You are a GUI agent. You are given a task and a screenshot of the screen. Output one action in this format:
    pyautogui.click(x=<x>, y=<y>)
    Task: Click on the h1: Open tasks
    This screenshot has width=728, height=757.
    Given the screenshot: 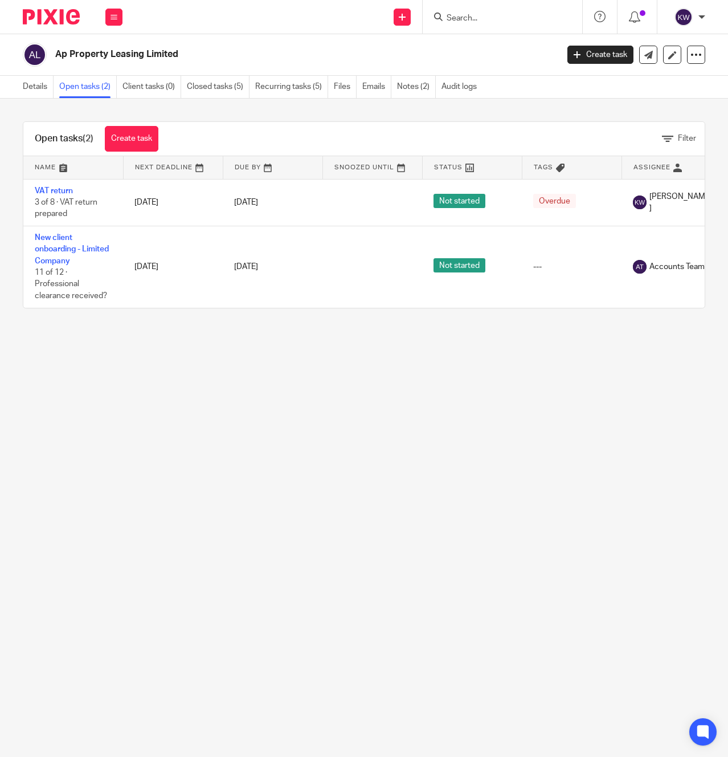 What is the action you would take?
    pyautogui.click(x=64, y=138)
    